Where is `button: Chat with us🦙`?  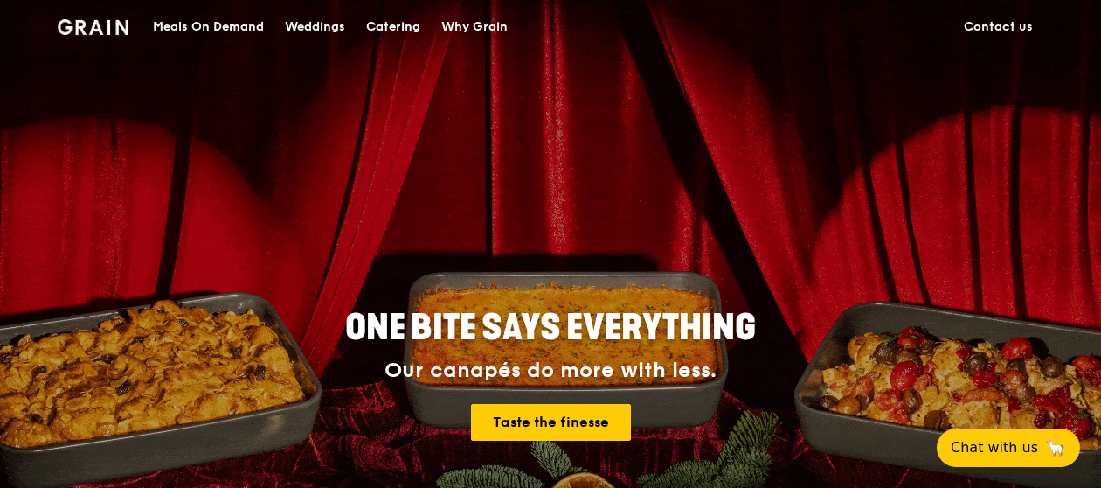
button: Chat with us🦙 is located at coordinates (1009, 447).